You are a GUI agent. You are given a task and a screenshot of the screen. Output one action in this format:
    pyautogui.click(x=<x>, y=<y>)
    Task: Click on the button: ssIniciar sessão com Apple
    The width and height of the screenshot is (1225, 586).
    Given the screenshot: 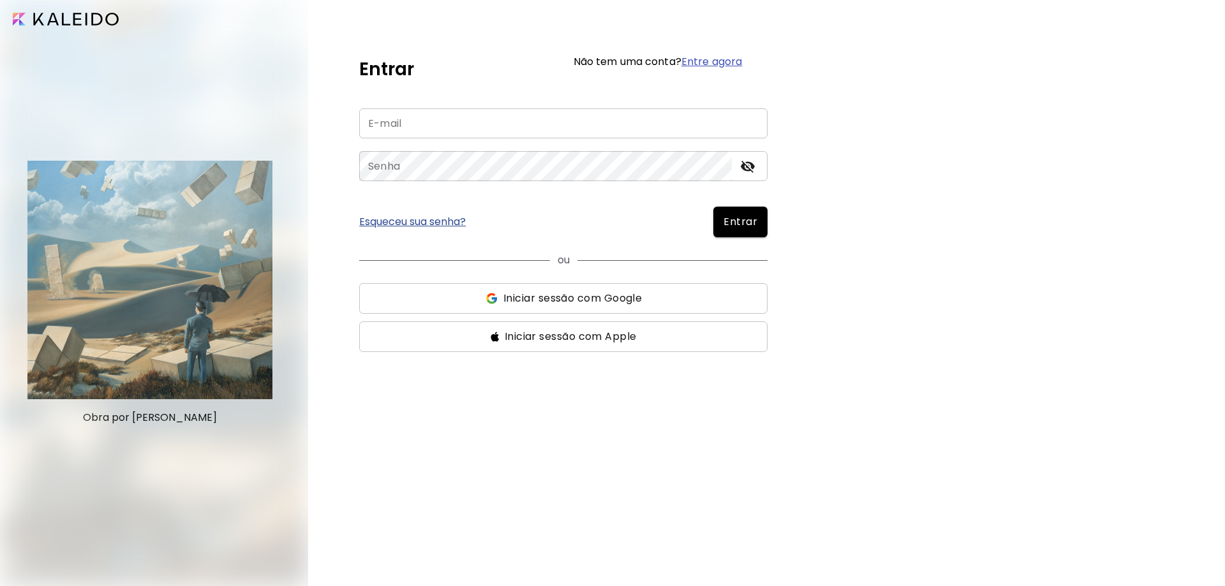 What is the action you would take?
    pyautogui.click(x=563, y=337)
    